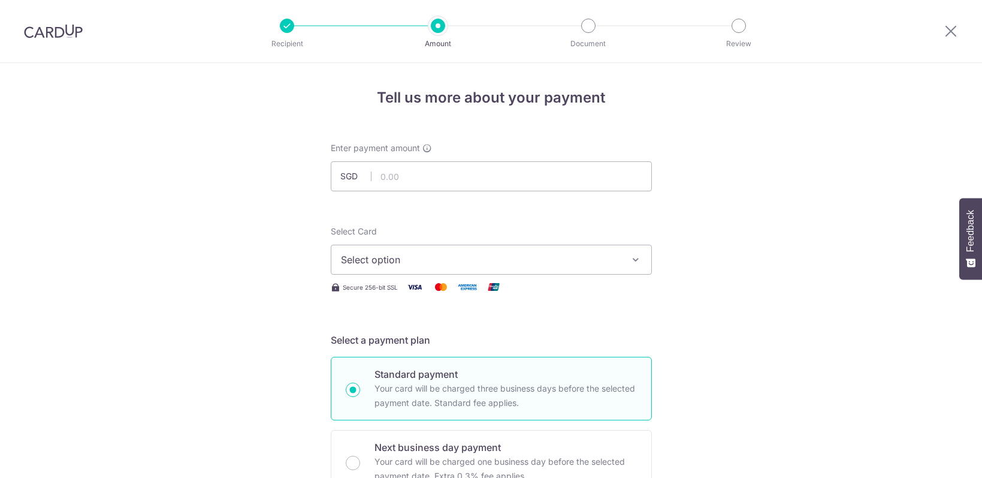 Image resolution: width=982 pixels, height=478 pixels. What do you see at coordinates (53, 31) in the screenshot?
I see `img: CardUp` at bounding box center [53, 31].